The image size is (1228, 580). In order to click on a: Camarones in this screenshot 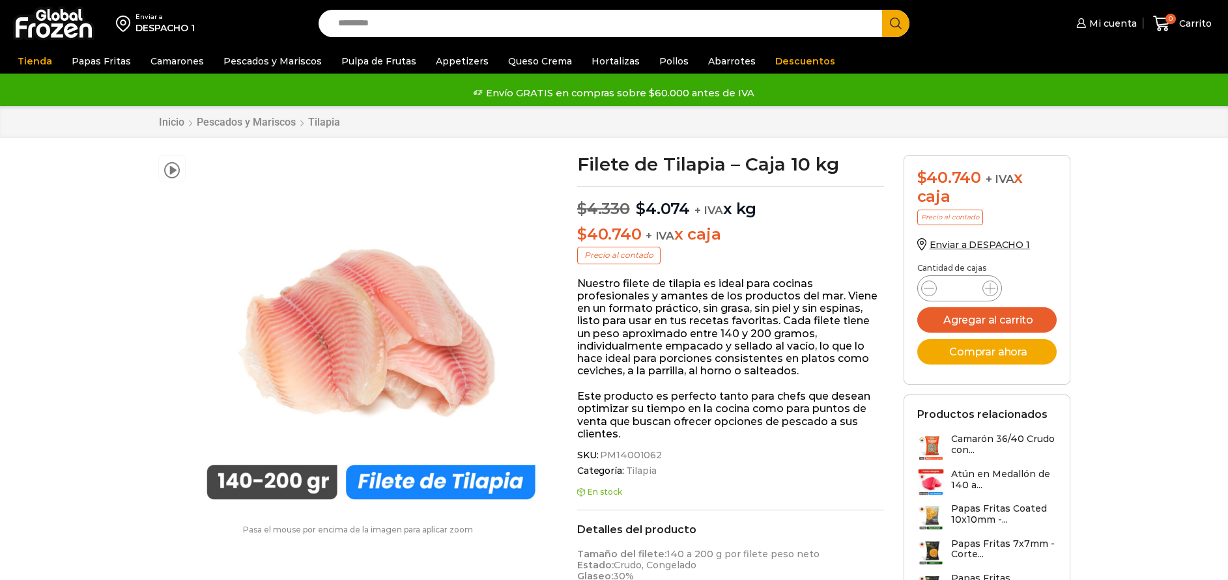, I will do `click(177, 61)`.